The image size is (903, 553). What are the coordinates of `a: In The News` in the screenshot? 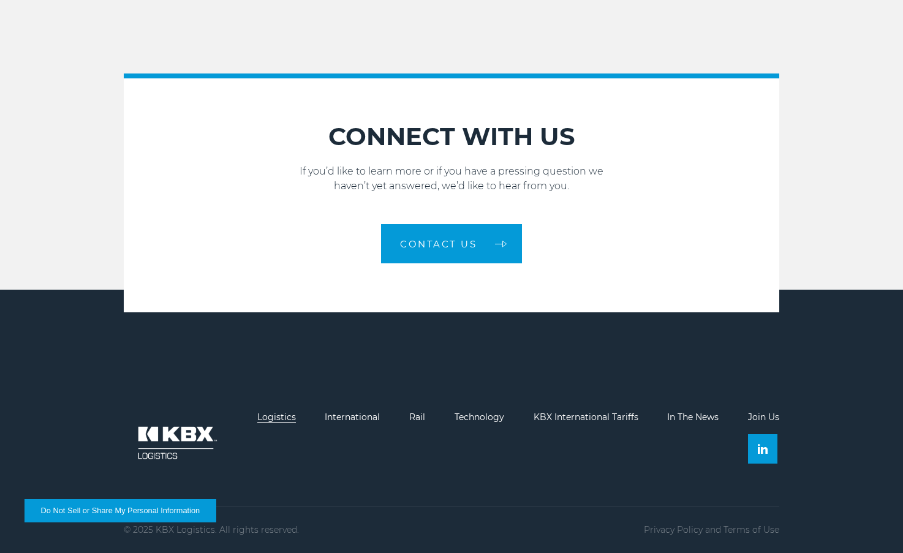 It's located at (693, 417).